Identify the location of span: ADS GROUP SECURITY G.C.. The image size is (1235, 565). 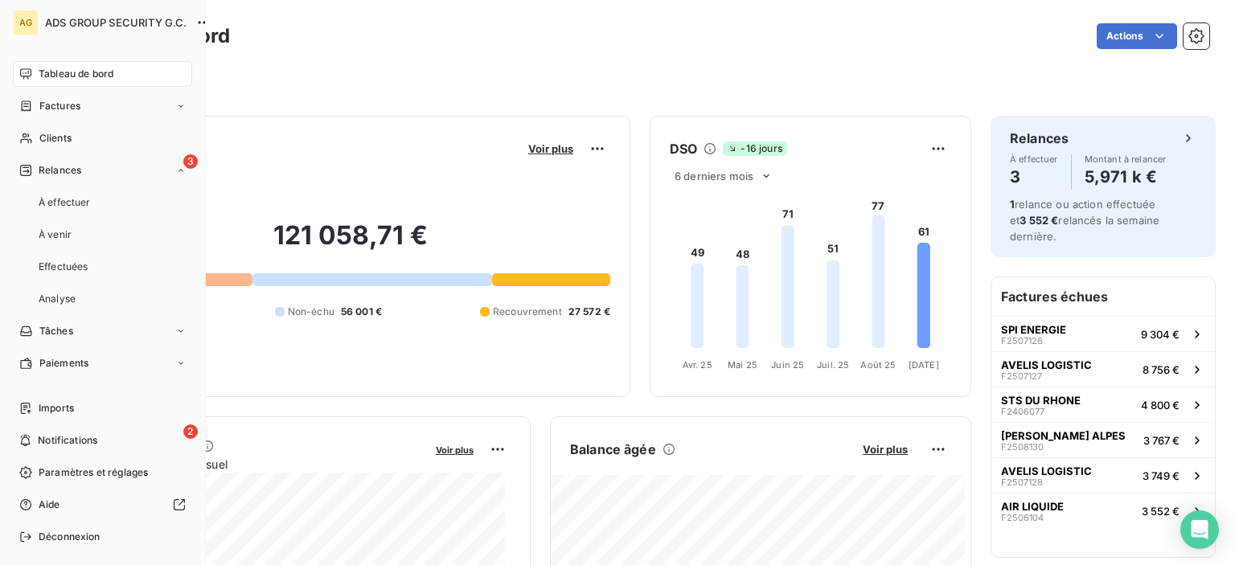
(116, 23).